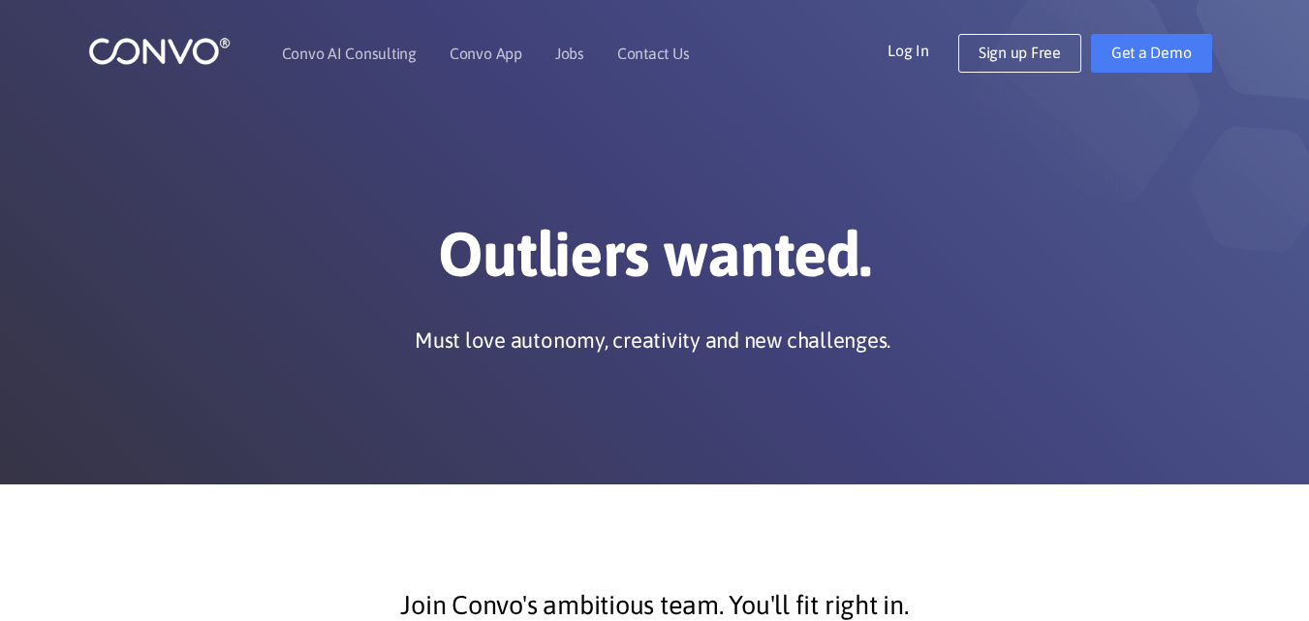 This screenshot has width=1309, height=621. I want to click on a: Convo App, so click(485, 53).